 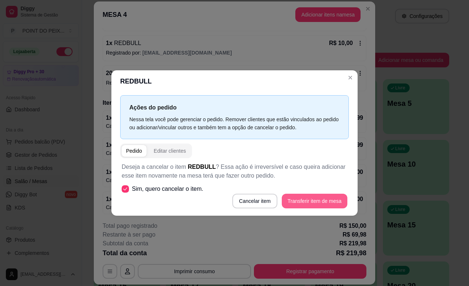 What do you see at coordinates (134, 151) in the screenshot?
I see `div: Pedido` at bounding box center [134, 151].